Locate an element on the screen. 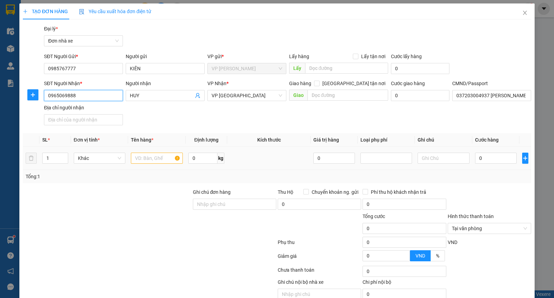 The image size is (554, 298). label: Hình thức thanh toán is located at coordinates (471, 216).